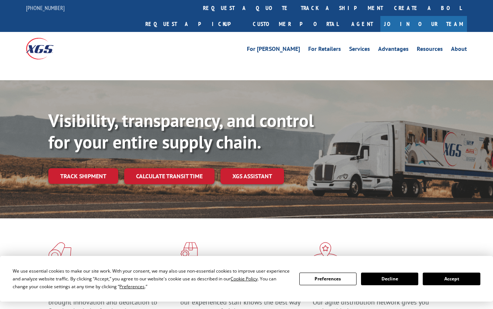  What do you see at coordinates (362, 24) in the screenshot?
I see `a: Agent` at bounding box center [362, 24].